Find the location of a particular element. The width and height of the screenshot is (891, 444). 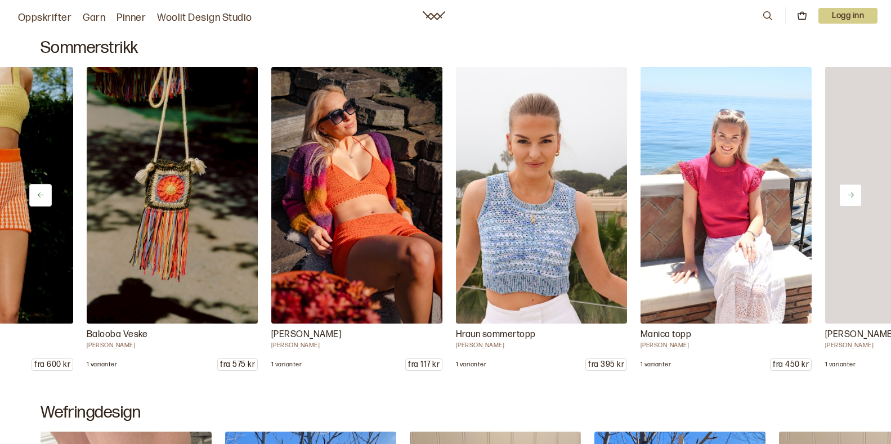

a: Oppskrifter is located at coordinates (44, 18).